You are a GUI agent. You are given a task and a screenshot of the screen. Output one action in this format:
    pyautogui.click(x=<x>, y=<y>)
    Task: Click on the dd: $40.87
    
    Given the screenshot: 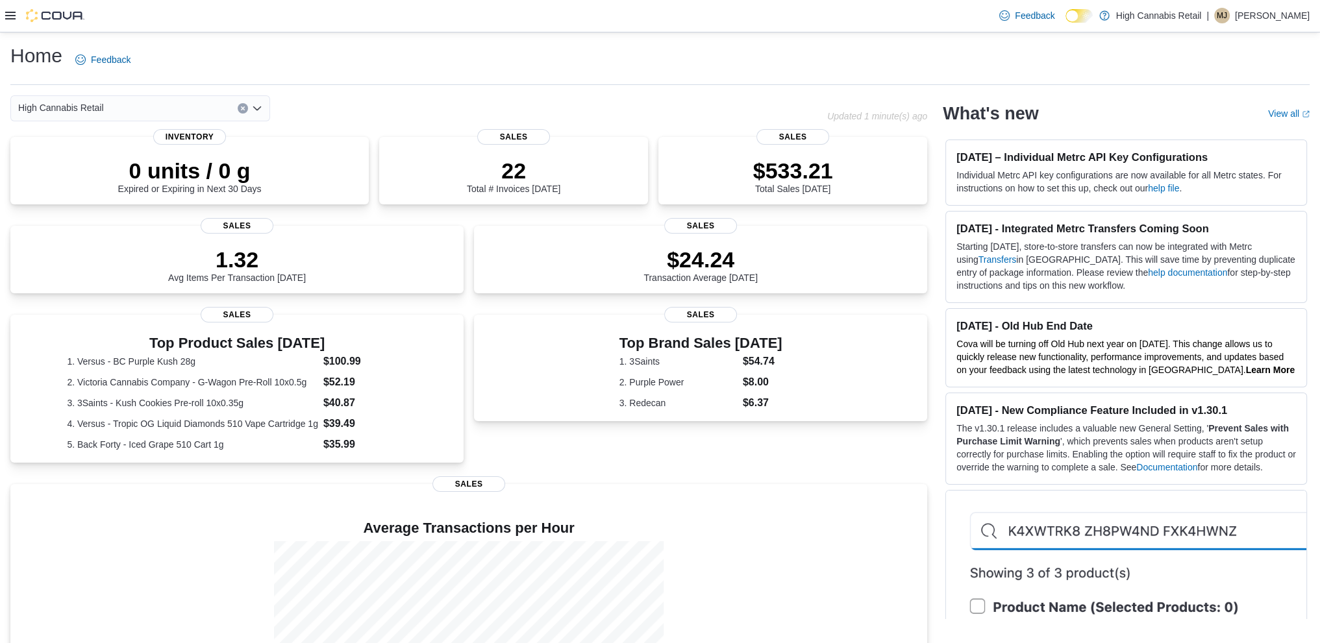 What is the action you would take?
    pyautogui.click(x=365, y=403)
    